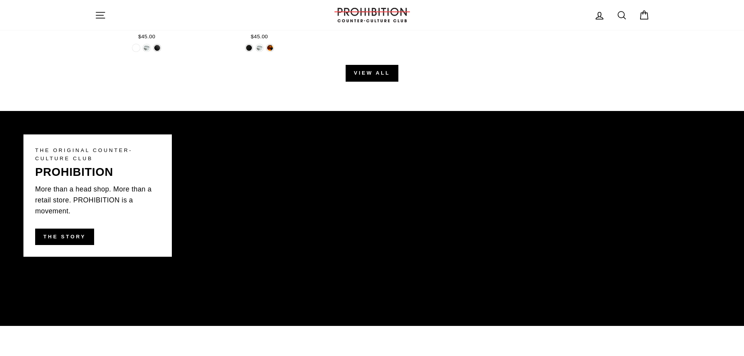  What do you see at coordinates (64, 237) in the screenshot?
I see `a: THE STORY` at bounding box center [64, 237].